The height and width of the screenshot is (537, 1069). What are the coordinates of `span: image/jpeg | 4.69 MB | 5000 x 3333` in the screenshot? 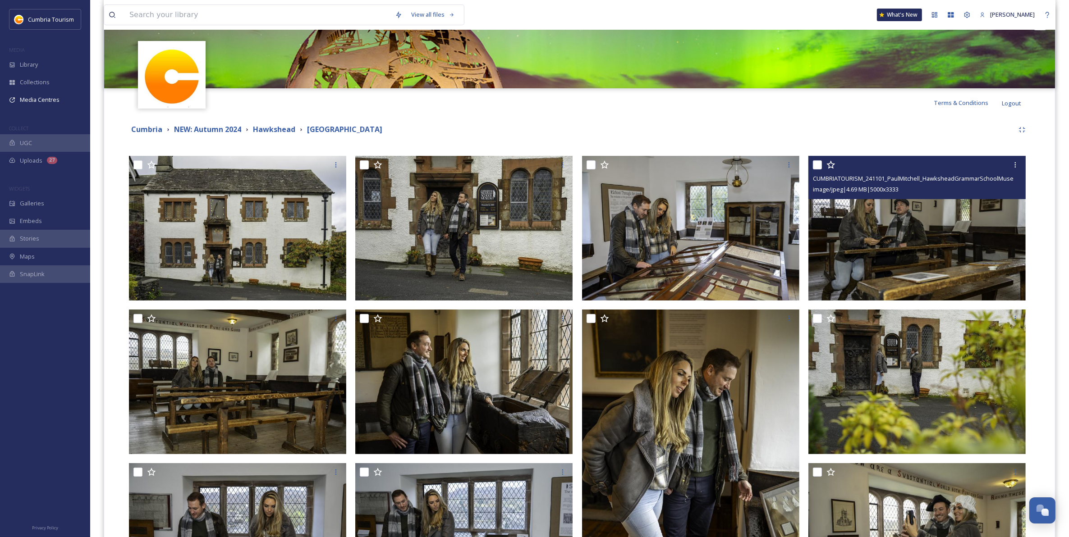 It's located at (856, 189).